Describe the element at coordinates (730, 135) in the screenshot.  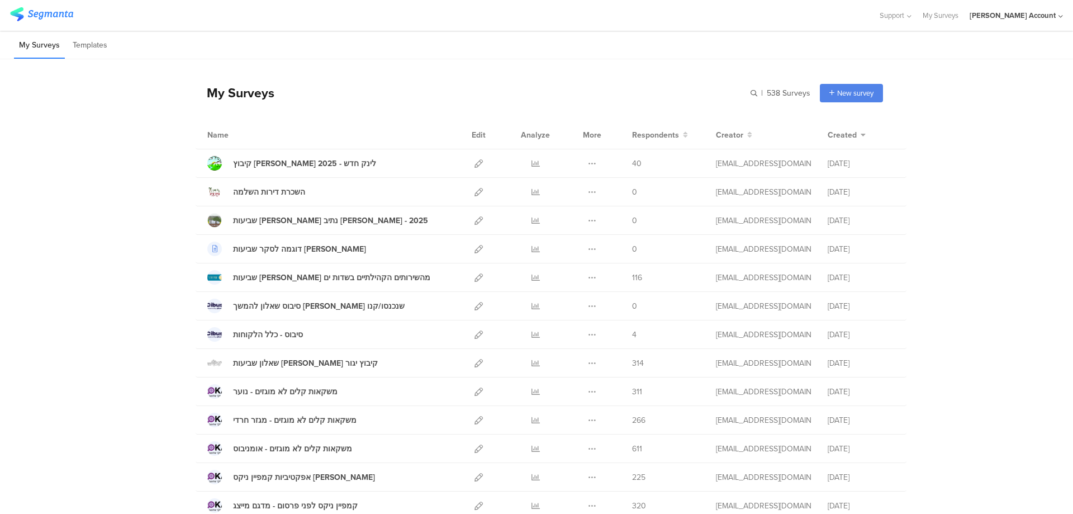
I see `span: Creator` at that location.